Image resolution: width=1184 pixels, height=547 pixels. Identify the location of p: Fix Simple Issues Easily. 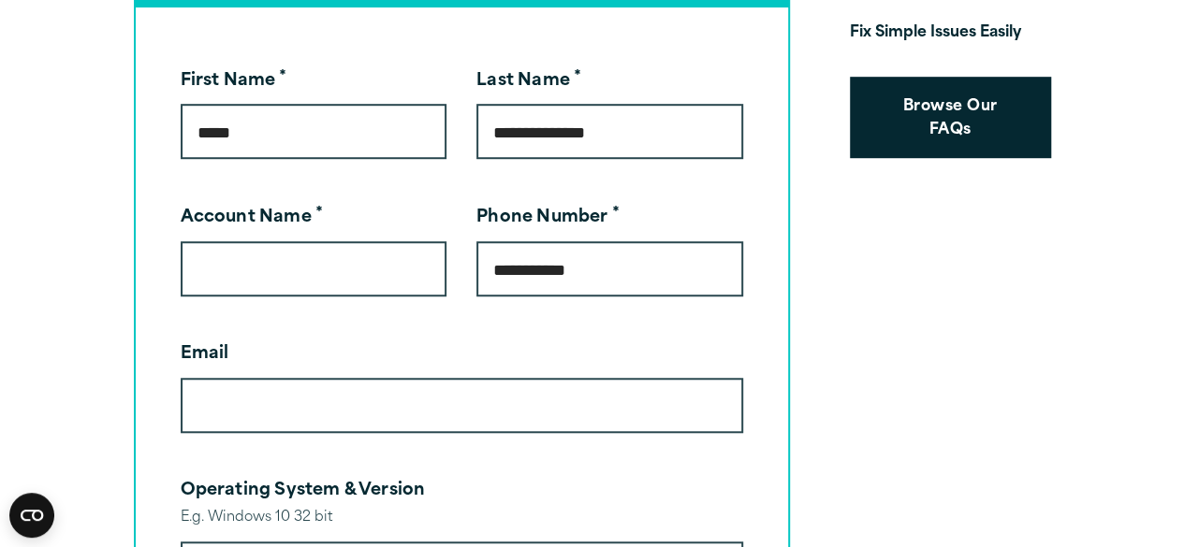
(950, 33).